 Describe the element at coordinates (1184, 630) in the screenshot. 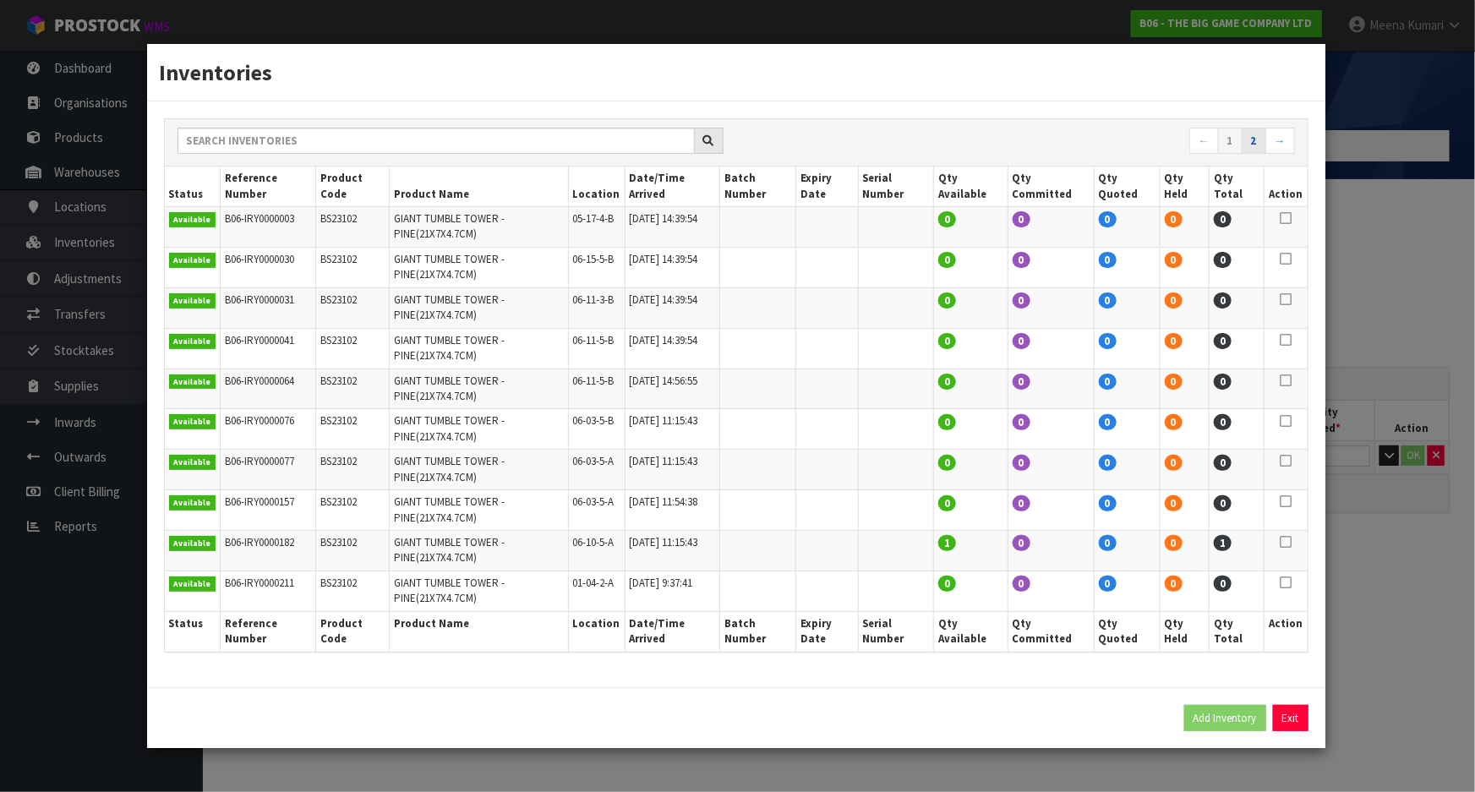

I see `th: Qty Held` at that location.